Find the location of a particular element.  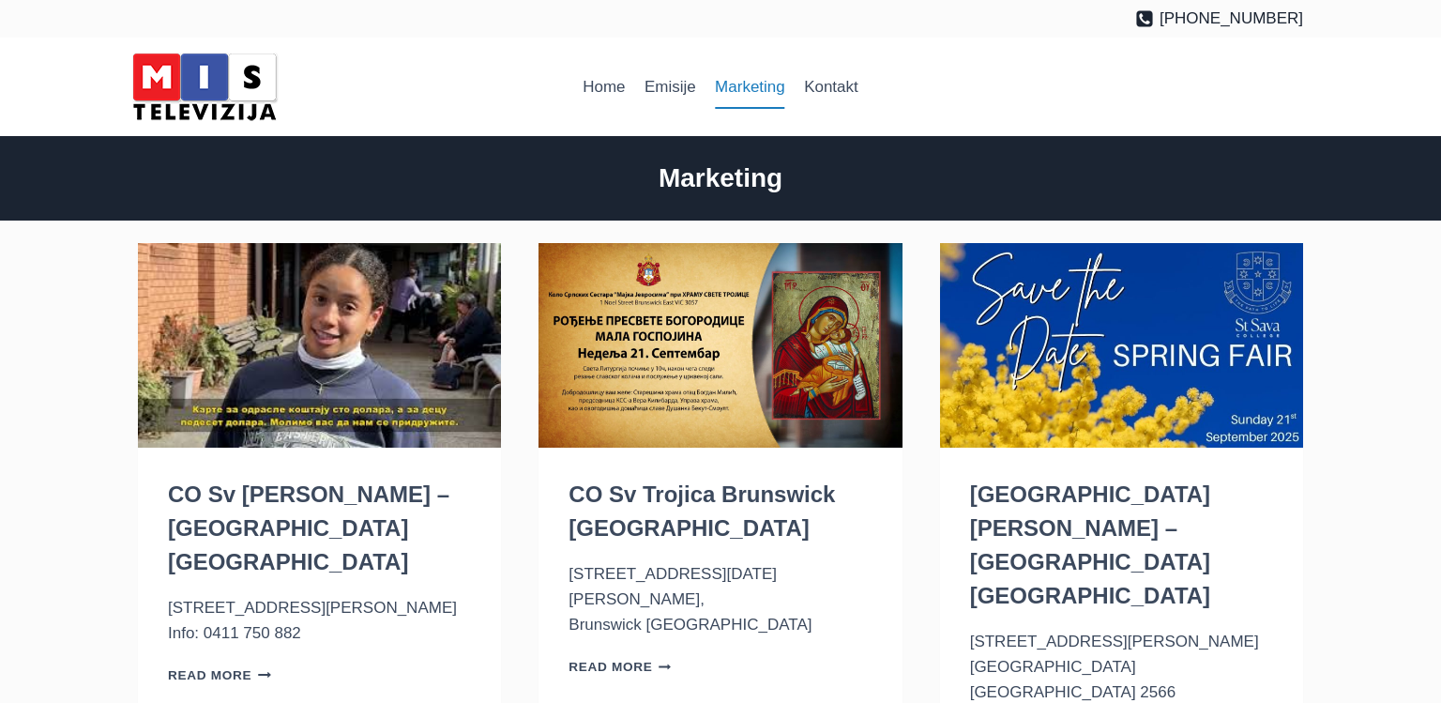

a: Emisije is located at coordinates (670, 87).